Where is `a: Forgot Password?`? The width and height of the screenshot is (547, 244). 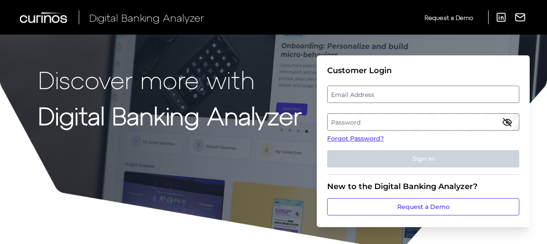 a: Forgot Password? is located at coordinates (423, 138).